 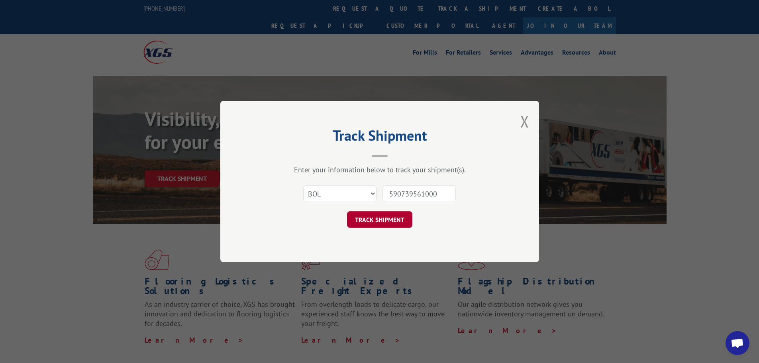 What do you see at coordinates (525, 121) in the screenshot?
I see `button: Close modal` at bounding box center [525, 121].